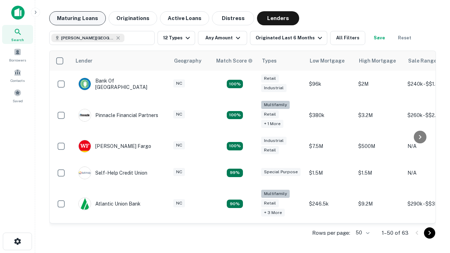 This screenshot has width=450, height=253. What do you see at coordinates (281, 61) in the screenshot?
I see `th: Types` at bounding box center [281, 61].